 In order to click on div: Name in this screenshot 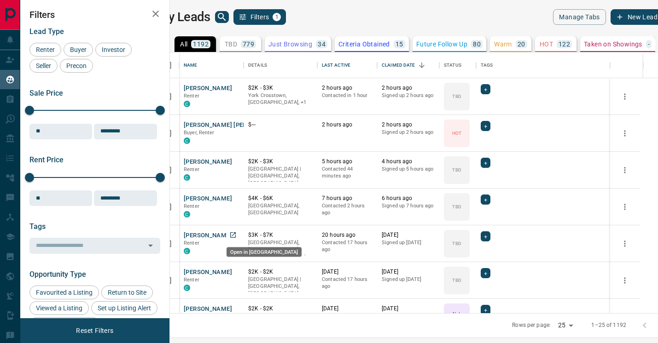, I will do `click(190, 65)`.